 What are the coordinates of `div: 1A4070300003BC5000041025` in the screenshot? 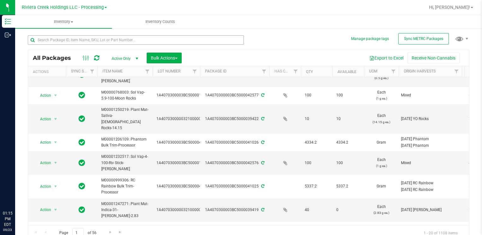 It's located at (235, 186).